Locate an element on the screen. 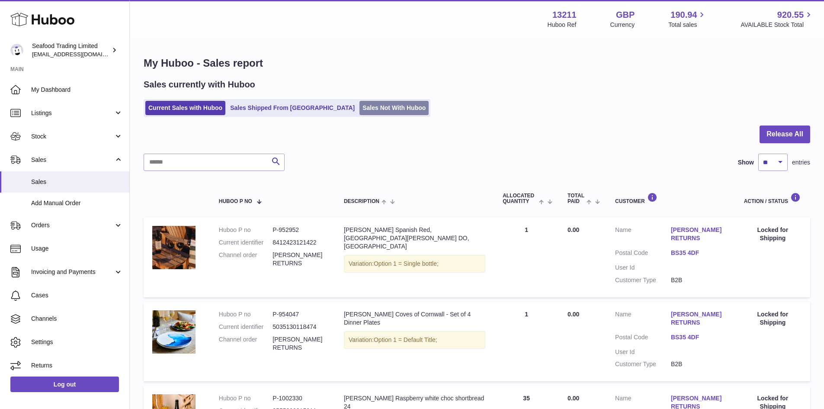 The height and width of the screenshot is (409, 824). span: Add Manual Order is located at coordinates (77, 203).